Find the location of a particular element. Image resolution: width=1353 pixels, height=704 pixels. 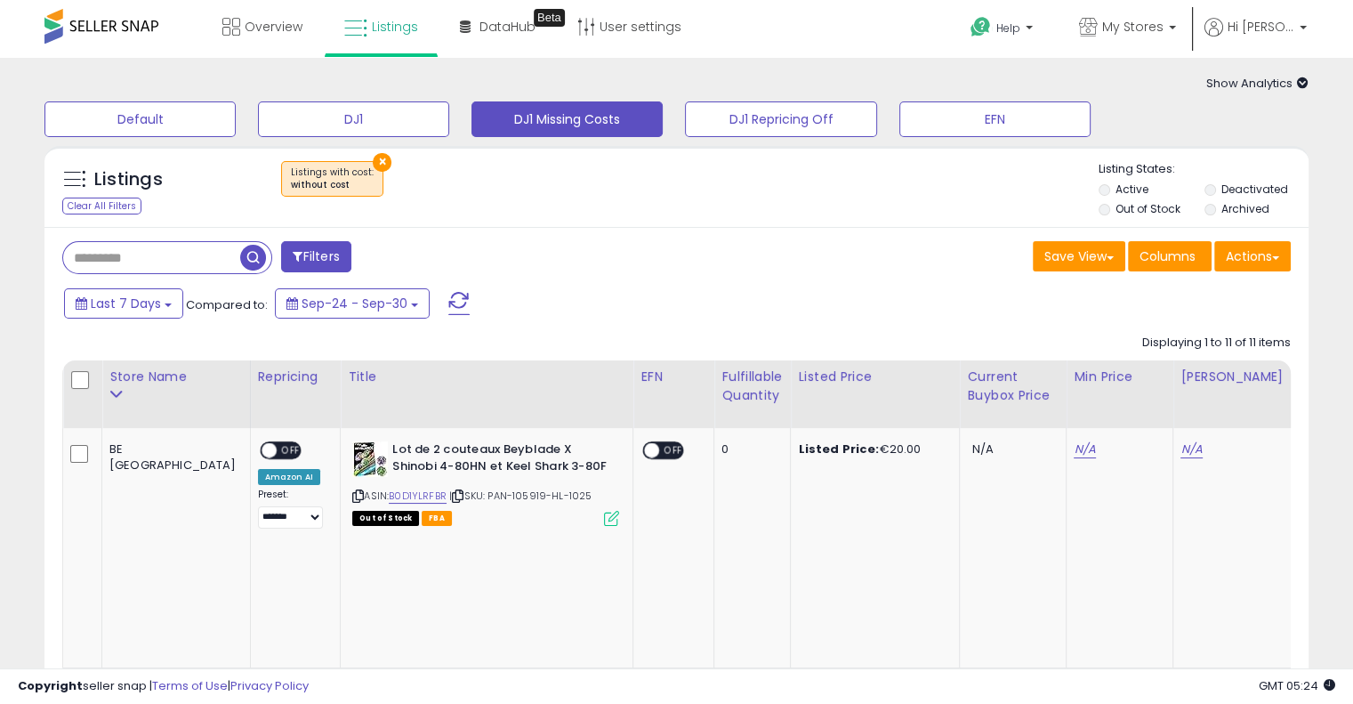

div: seller snap | | is located at coordinates (163, 686).